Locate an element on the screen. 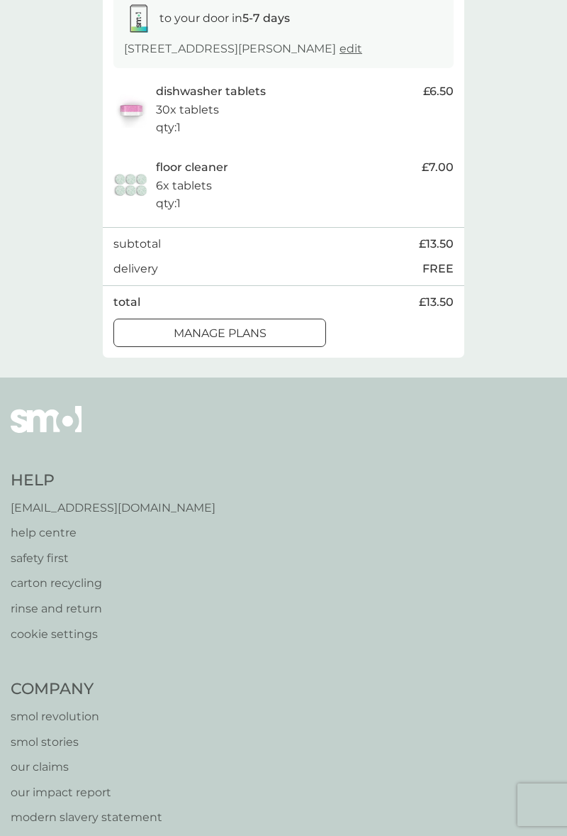  p: smol stories is located at coordinates (87, 742).